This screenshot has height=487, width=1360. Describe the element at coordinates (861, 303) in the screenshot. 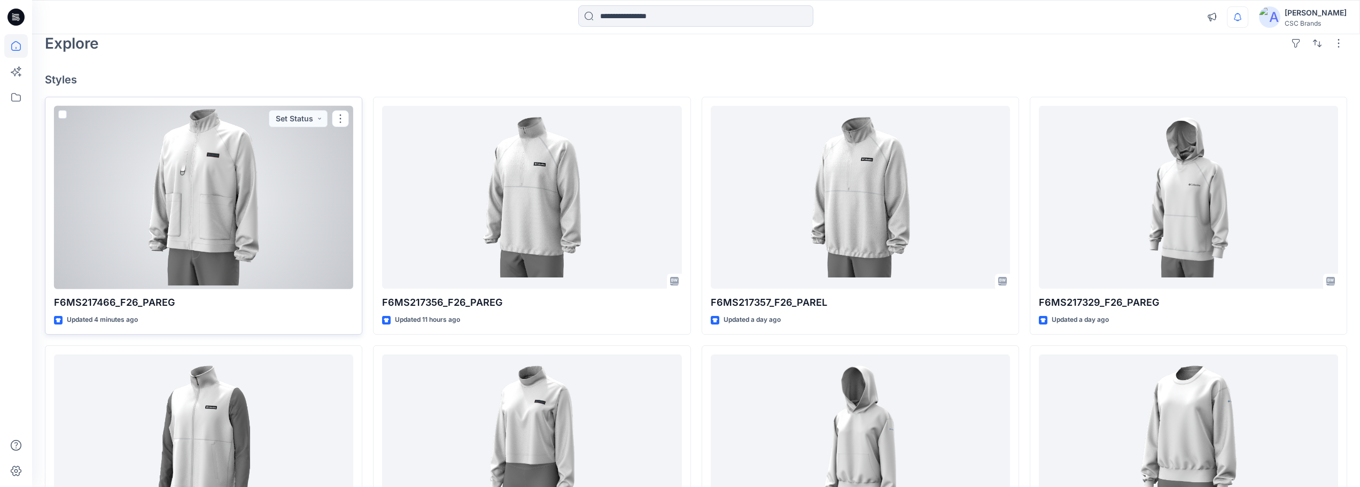

I see `p: F6MS217357_F26_PAREL` at that location.